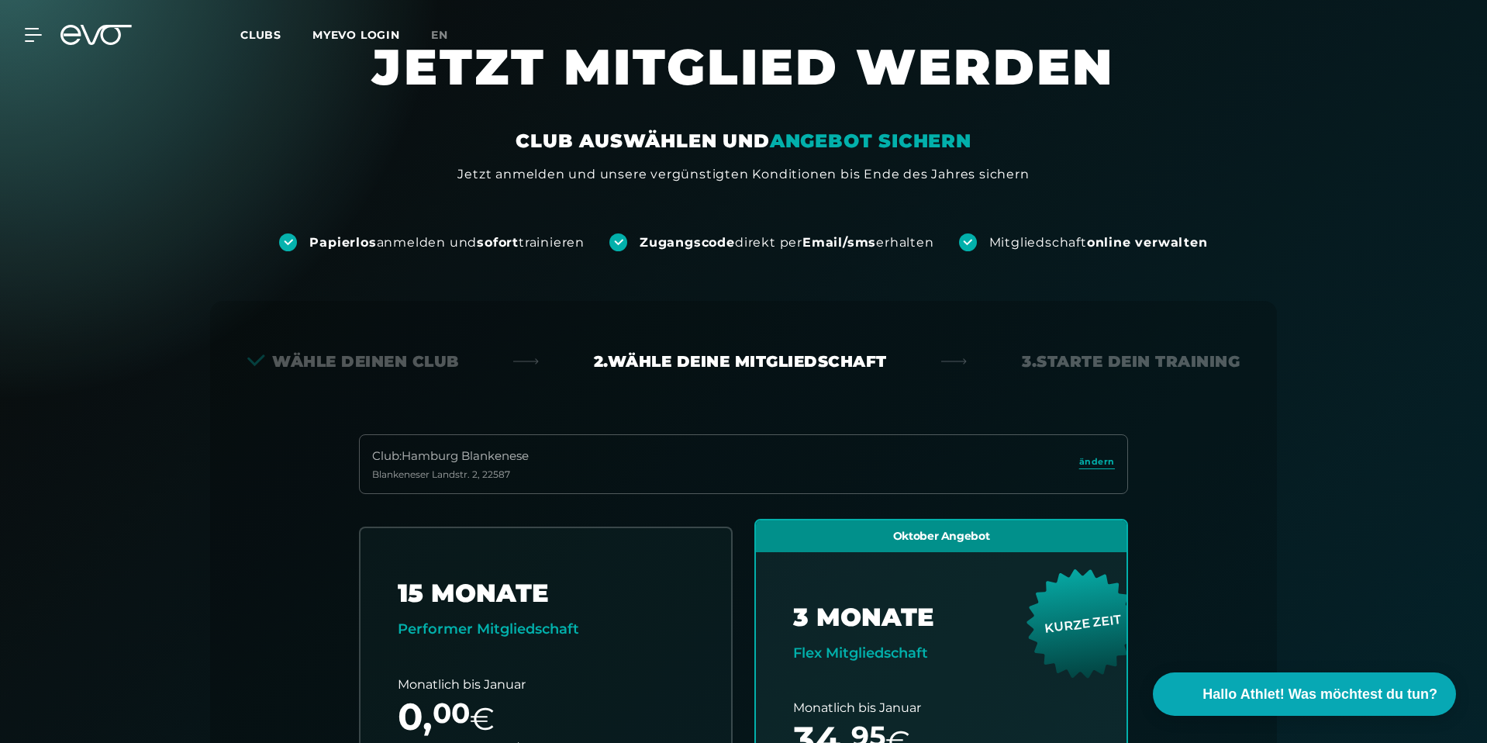 Image resolution: width=1487 pixels, height=743 pixels. I want to click on strong: Zugangscode, so click(687, 242).